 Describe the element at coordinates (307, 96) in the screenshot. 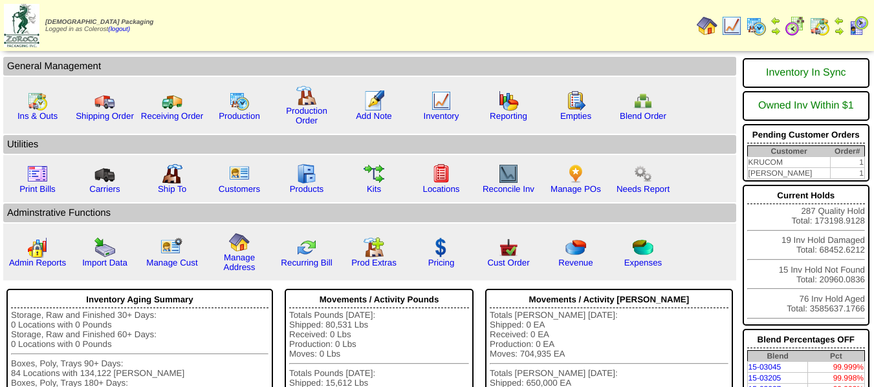

I see `img: factory.gif` at that location.